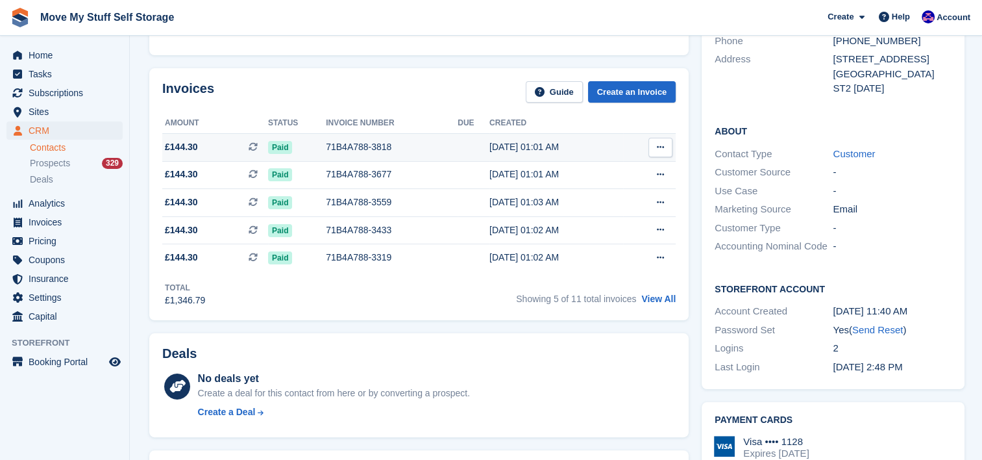 The width and height of the screenshot is (982, 460). What do you see at coordinates (68, 222) in the screenshot?
I see `span: Invoices` at bounding box center [68, 222].